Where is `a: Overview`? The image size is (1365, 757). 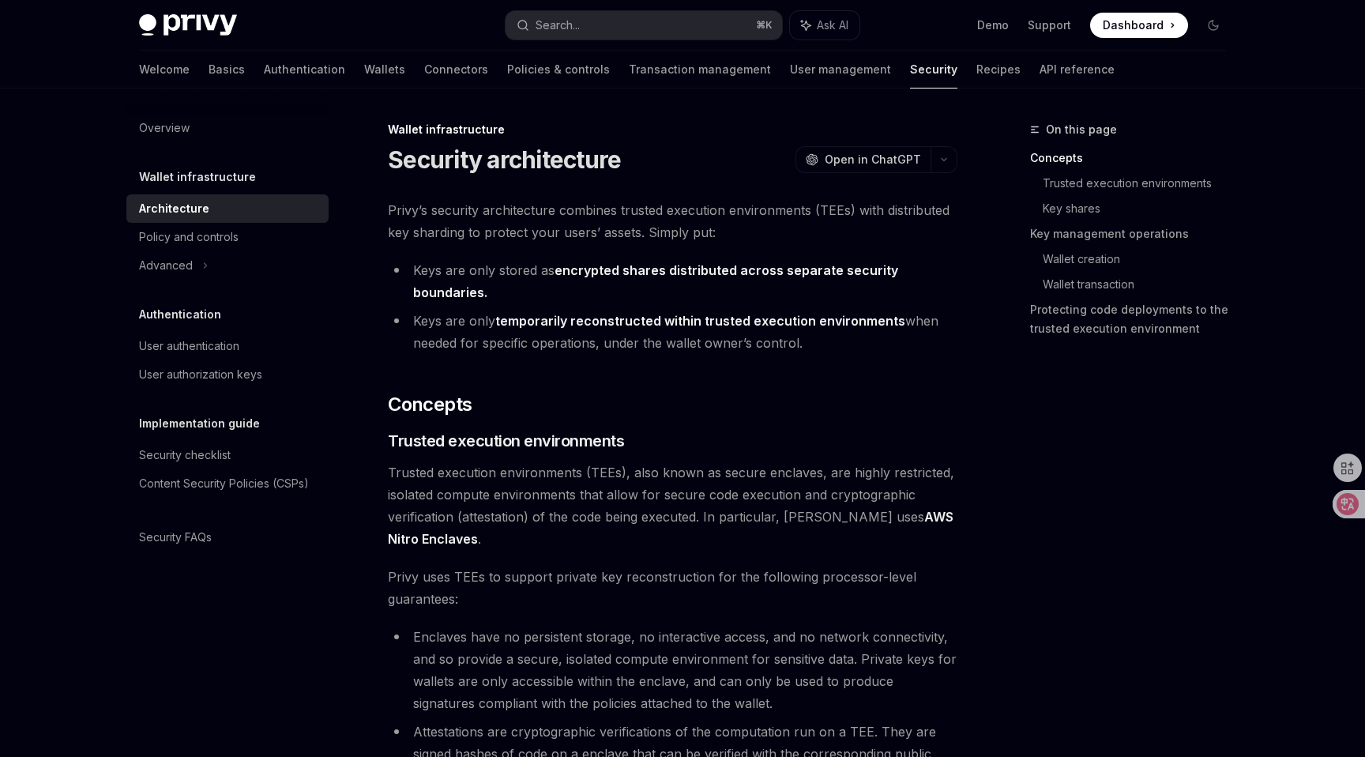
a: Overview is located at coordinates (227, 128).